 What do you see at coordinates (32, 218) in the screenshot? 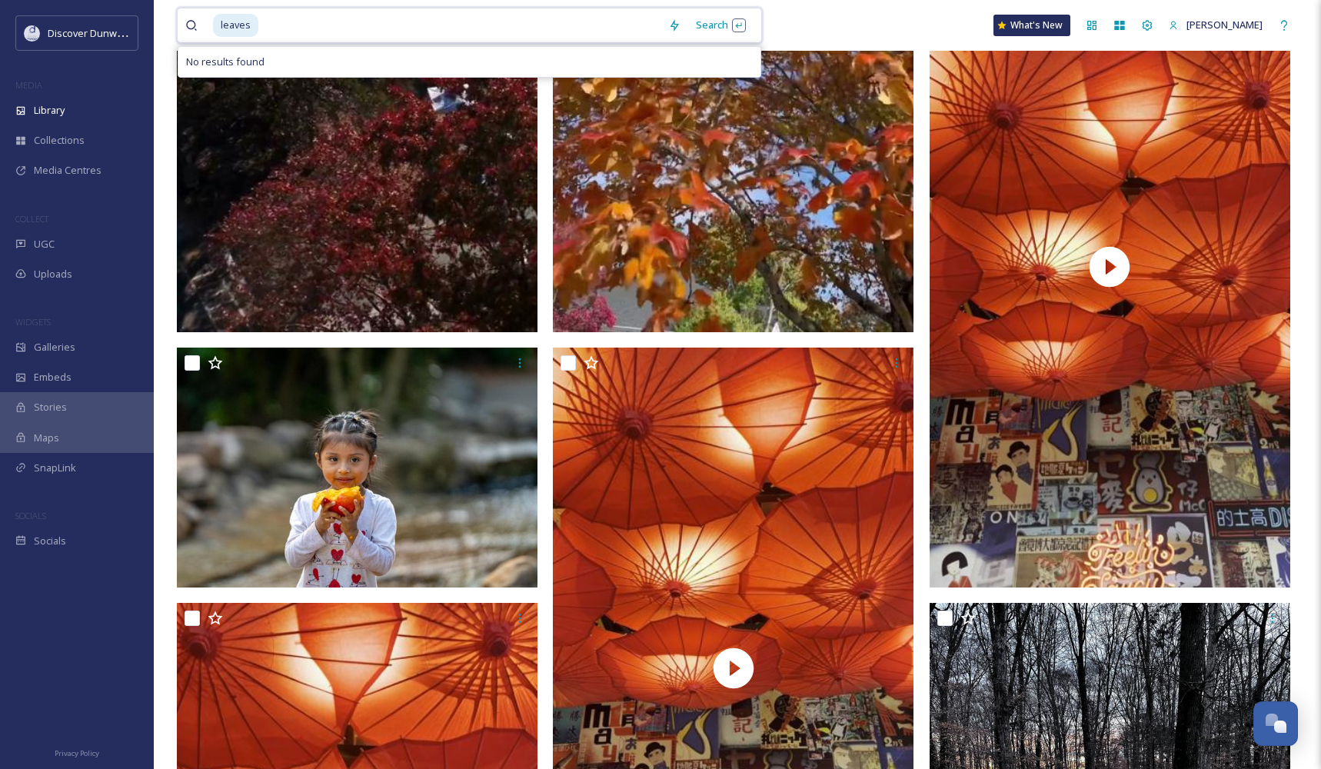
I see `span: COLLECT` at bounding box center [32, 218].